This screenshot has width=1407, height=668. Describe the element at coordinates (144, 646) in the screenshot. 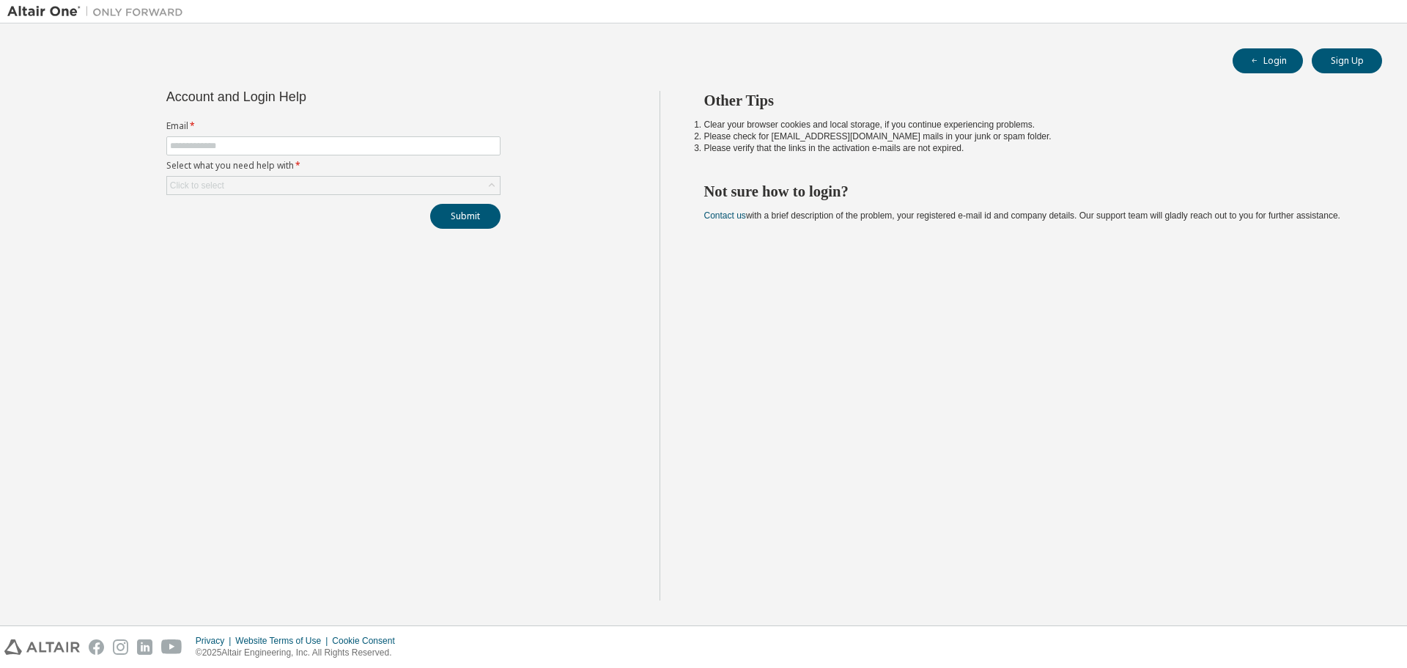

I see `img: linkedin.svg` at that location.